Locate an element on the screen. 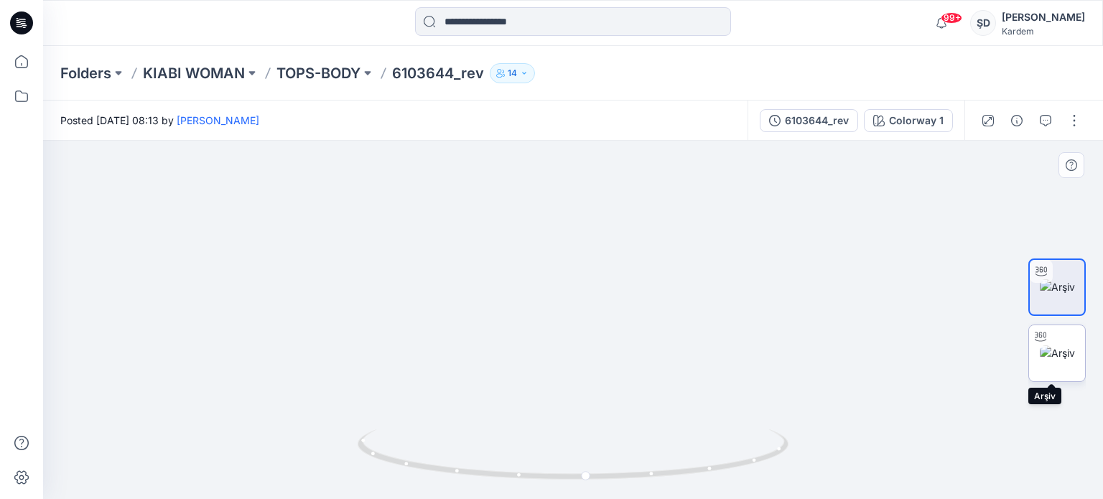 Image resolution: width=1103 pixels, height=499 pixels. p: TOPS-BODY is located at coordinates (318, 73).